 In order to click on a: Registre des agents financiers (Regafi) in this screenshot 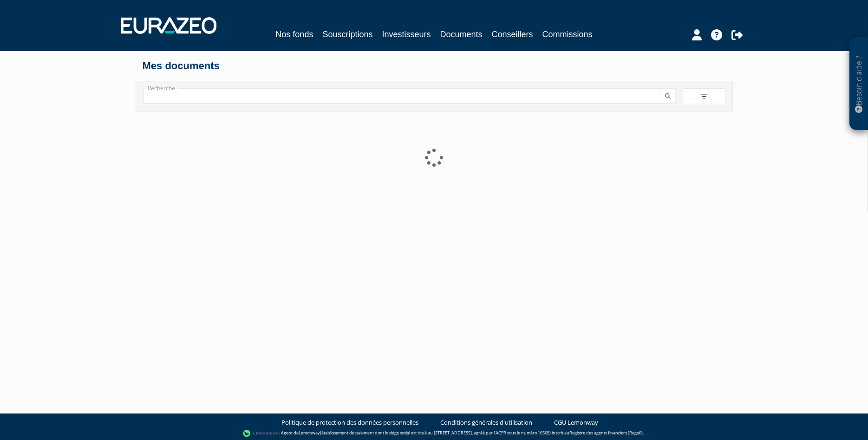, I will do `click(606, 433)`.